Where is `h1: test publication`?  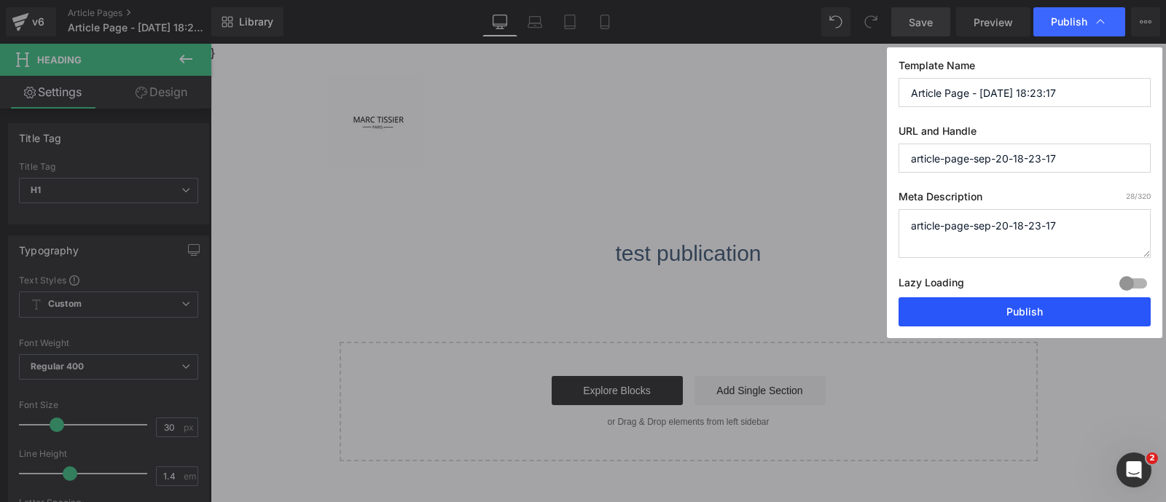
h1: test publication is located at coordinates (478, 210).